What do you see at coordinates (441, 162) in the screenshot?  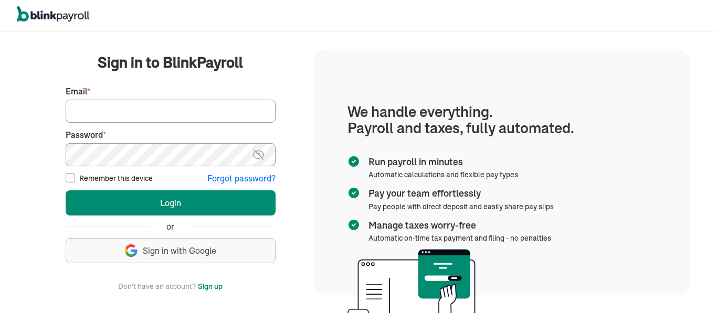 I see `span: Run payroll in minutes` at bounding box center [441, 162].